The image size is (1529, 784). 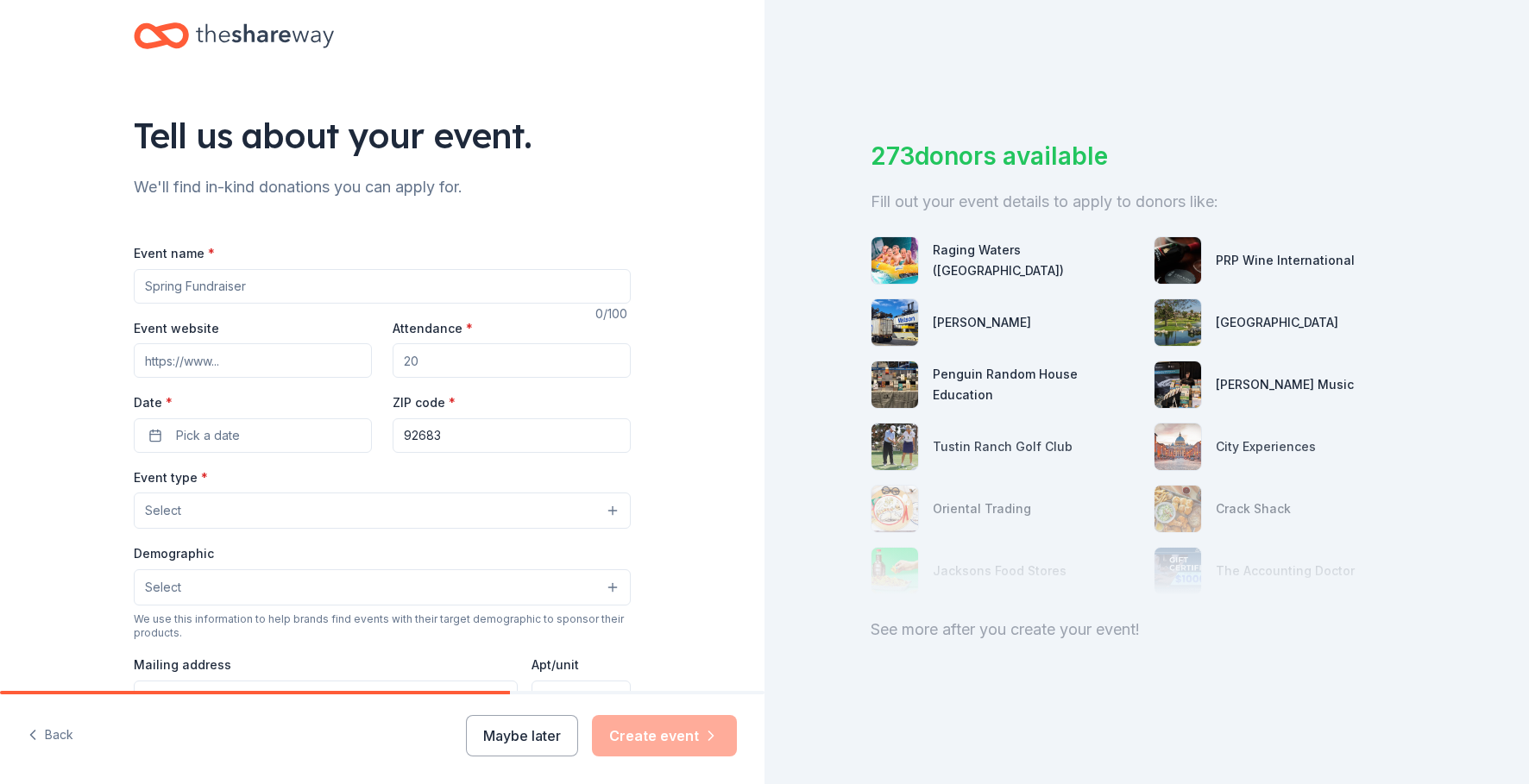 What do you see at coordinates (183, 665) in the screenshot?
I see `label: Mailing address` at bounding box center [183, 665].